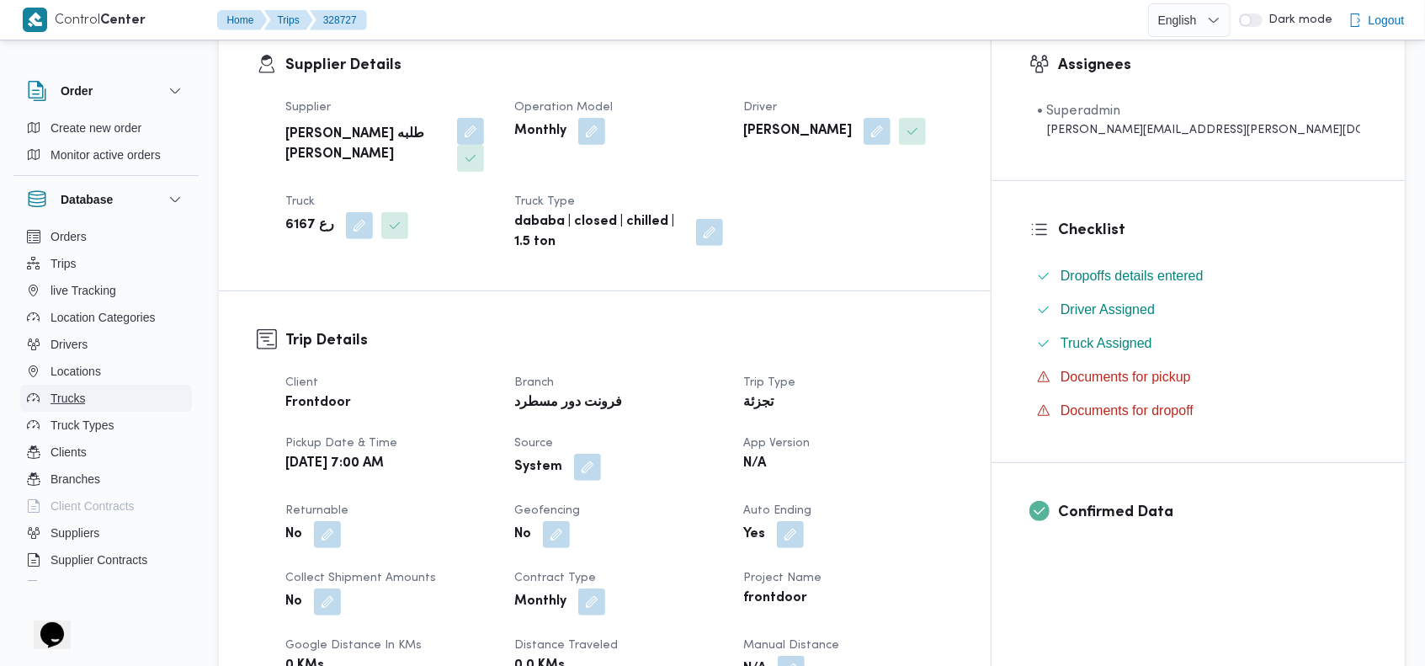  What do you see at coordinates (1376, 20) in the screenshot?
I see `button: Logout` at bounding box center [1376, 20].